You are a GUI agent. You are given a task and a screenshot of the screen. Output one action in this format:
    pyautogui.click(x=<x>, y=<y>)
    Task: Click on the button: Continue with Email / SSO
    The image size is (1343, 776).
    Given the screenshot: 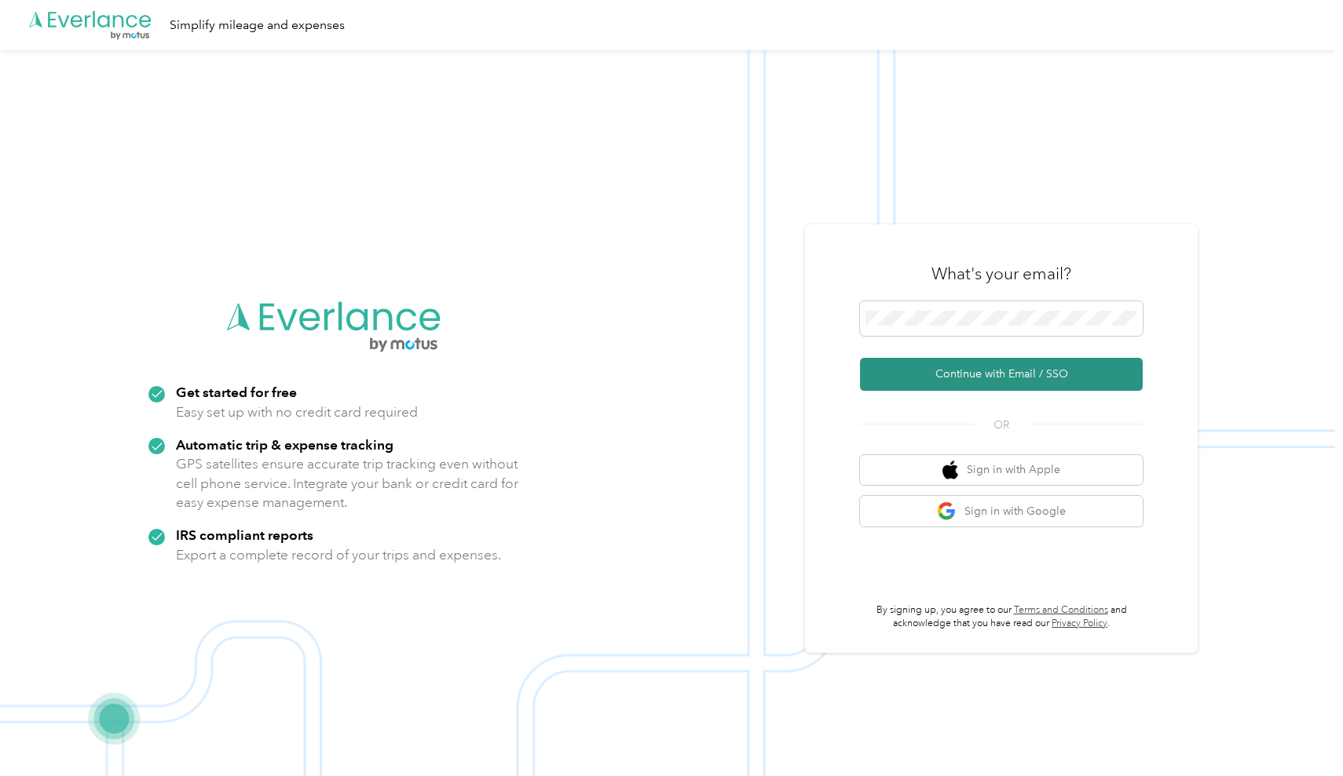 What is the action you would take?
    pyautogui.click(x=1001, y=374)
    